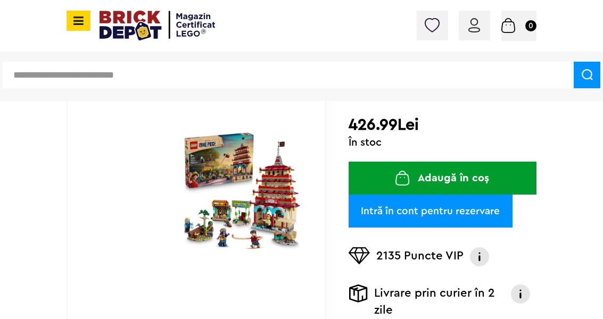  What do you see at coordinates (531, 26) in the screenshot?
I see `small: 0` at bounding box center [531, 26].